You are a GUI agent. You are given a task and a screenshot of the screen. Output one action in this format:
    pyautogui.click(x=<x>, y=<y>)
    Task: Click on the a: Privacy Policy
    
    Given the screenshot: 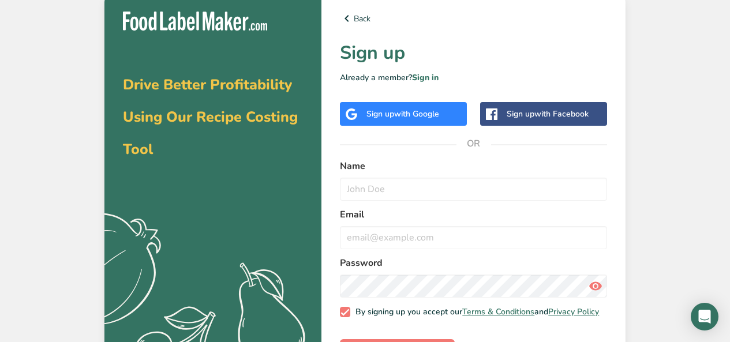 What is the action you would take?
    pyautogui.click(x=573, y=311)
    